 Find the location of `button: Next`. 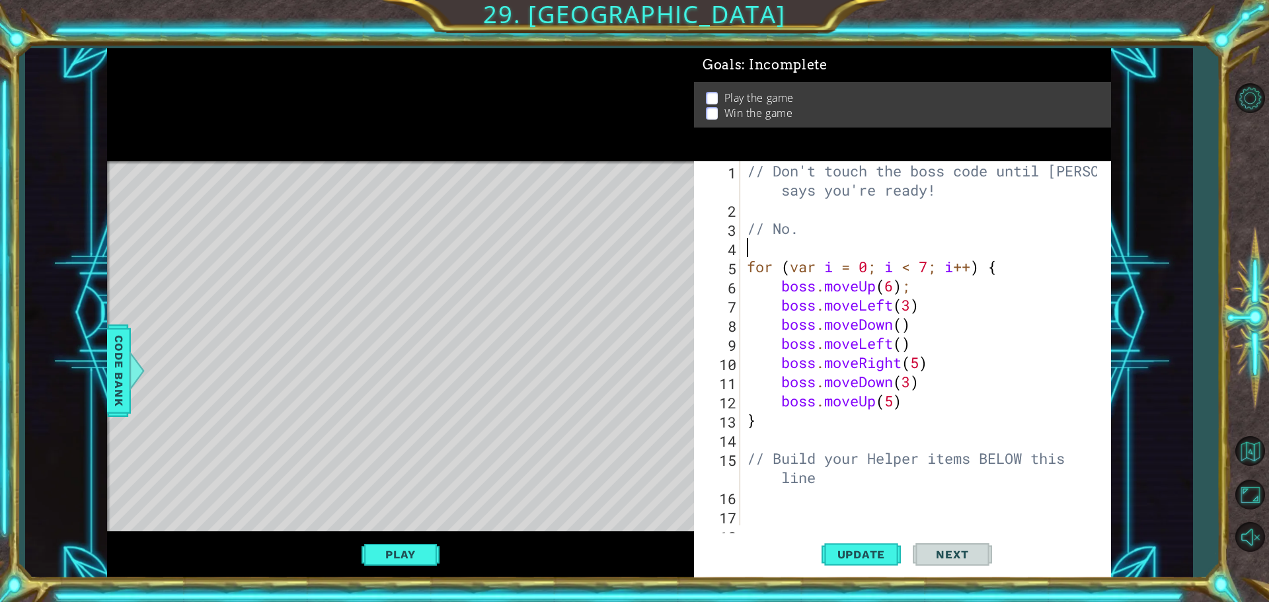

button: Next is located at coordinates (952, 554).